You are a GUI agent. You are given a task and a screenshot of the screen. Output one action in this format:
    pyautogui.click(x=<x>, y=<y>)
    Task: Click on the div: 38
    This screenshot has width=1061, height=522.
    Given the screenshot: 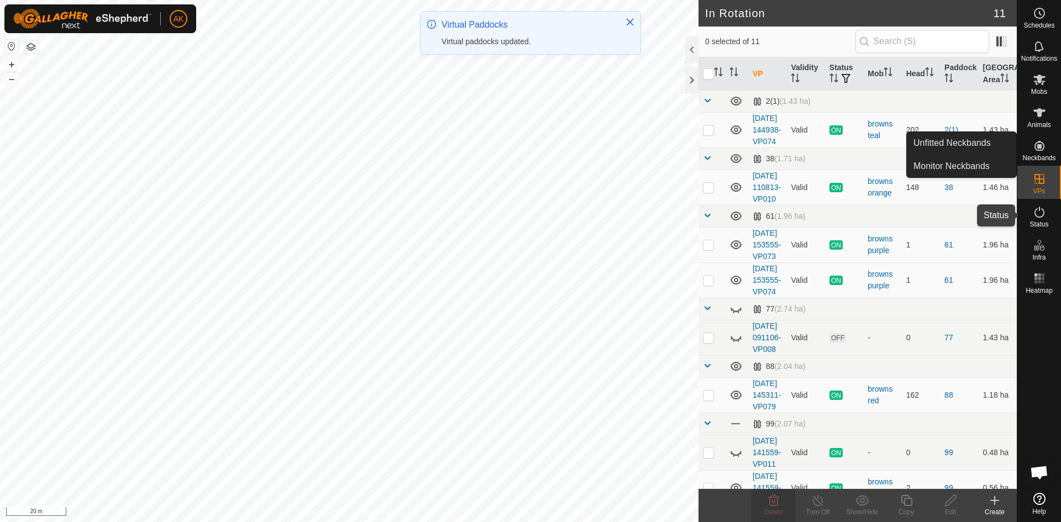 What is the action you would take?
    pyautogui.click(x=780, y=159)
    